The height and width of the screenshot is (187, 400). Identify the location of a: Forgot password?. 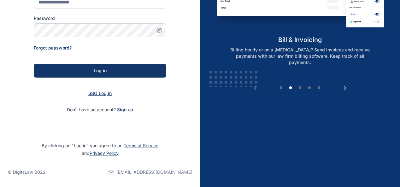
(53, 48).